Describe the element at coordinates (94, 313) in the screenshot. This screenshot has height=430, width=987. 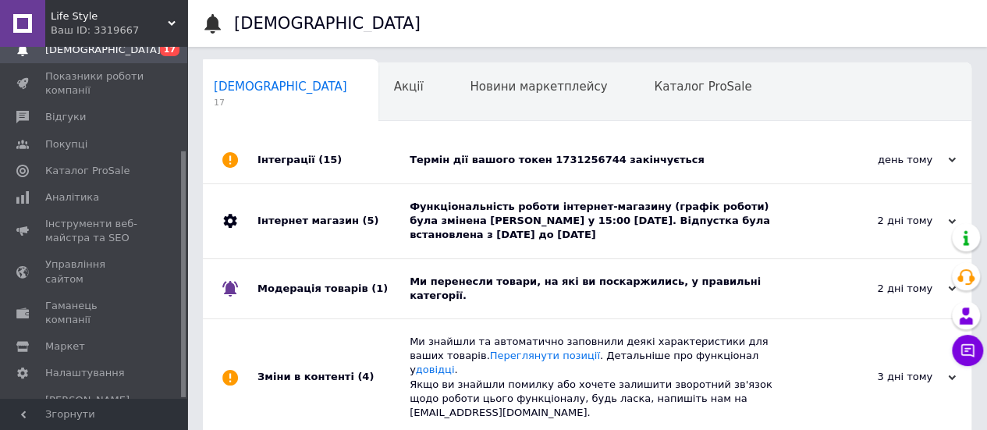
I see `span: Гаманець компанії` at that location.